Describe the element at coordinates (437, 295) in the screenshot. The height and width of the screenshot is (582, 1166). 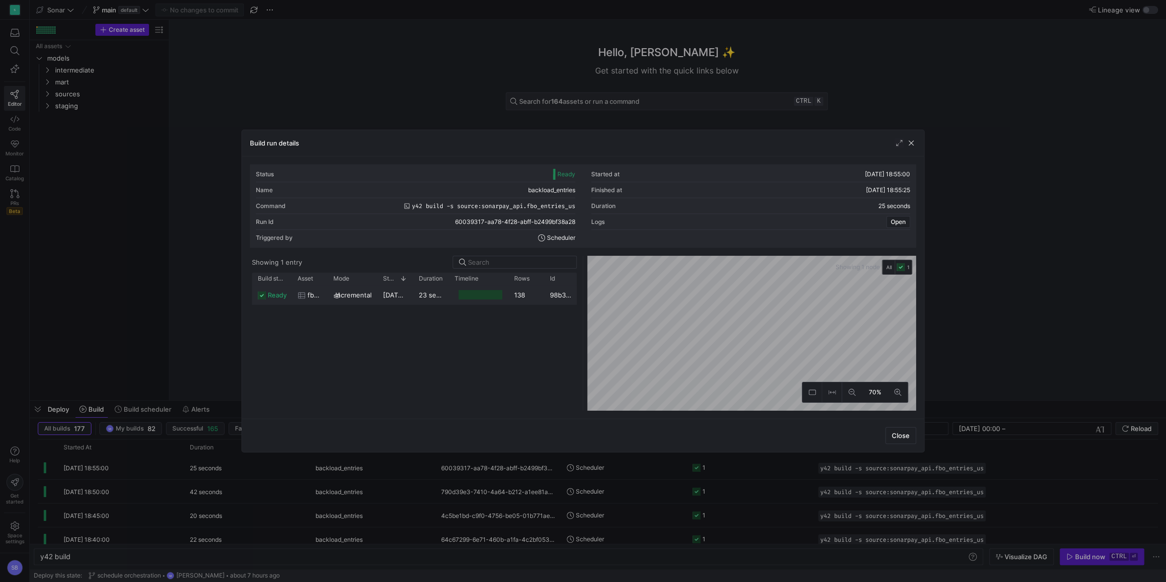
I see `y42-duration: 23 seconds` at that location.